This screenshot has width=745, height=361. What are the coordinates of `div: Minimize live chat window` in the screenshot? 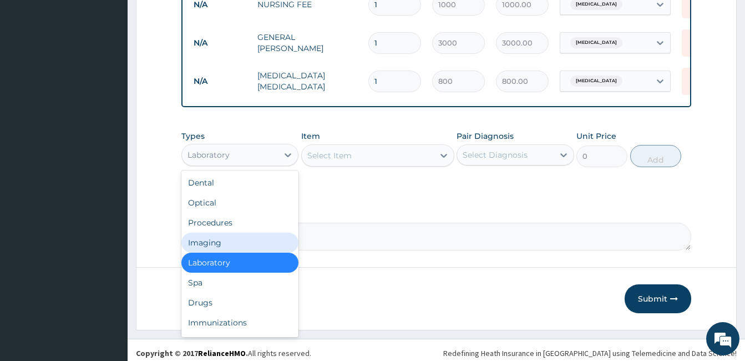 It's located at (195, 19).